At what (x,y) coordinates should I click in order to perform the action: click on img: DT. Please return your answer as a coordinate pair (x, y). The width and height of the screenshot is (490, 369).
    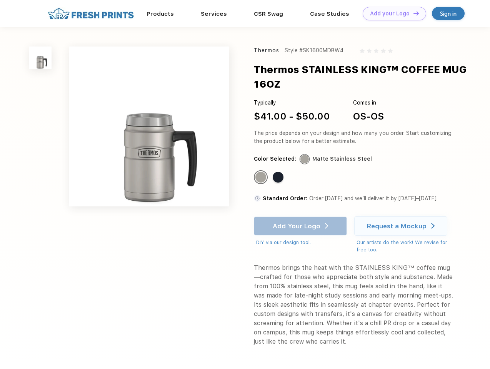
    Looking at the image, I should click on (416, 13).